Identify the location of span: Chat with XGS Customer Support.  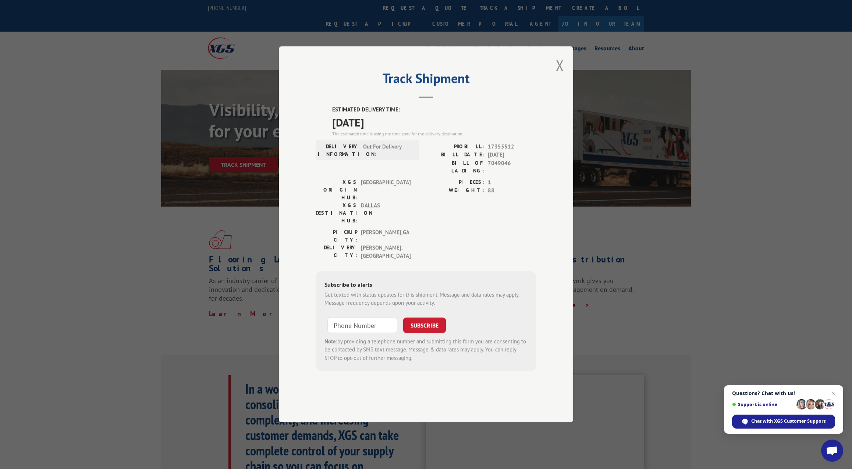
(788, 422).